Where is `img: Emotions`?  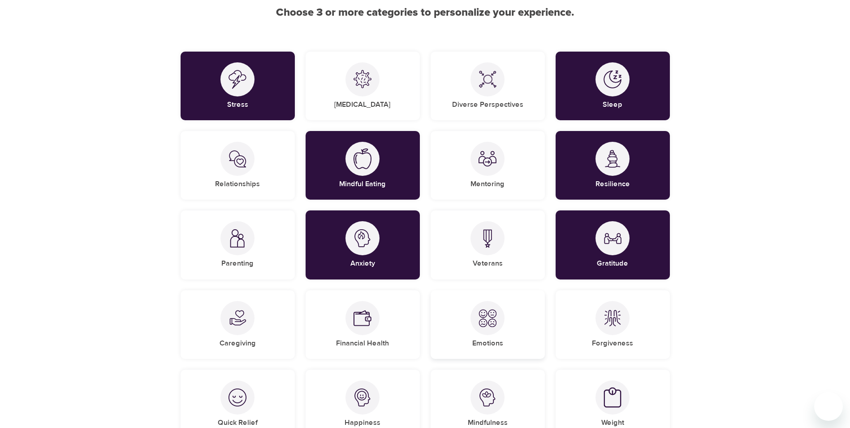 img: Emotions is located at coordinates (488, 318).